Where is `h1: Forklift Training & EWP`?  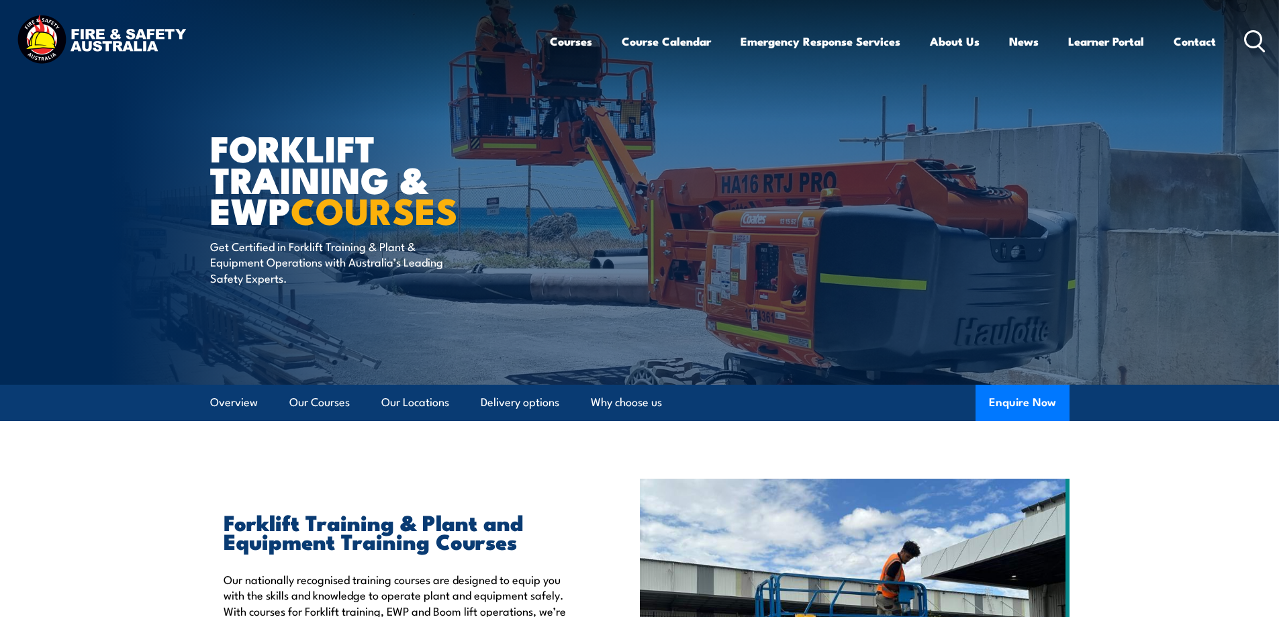 h1: Forklift Training & EWP is located at coordinates (376, 179).